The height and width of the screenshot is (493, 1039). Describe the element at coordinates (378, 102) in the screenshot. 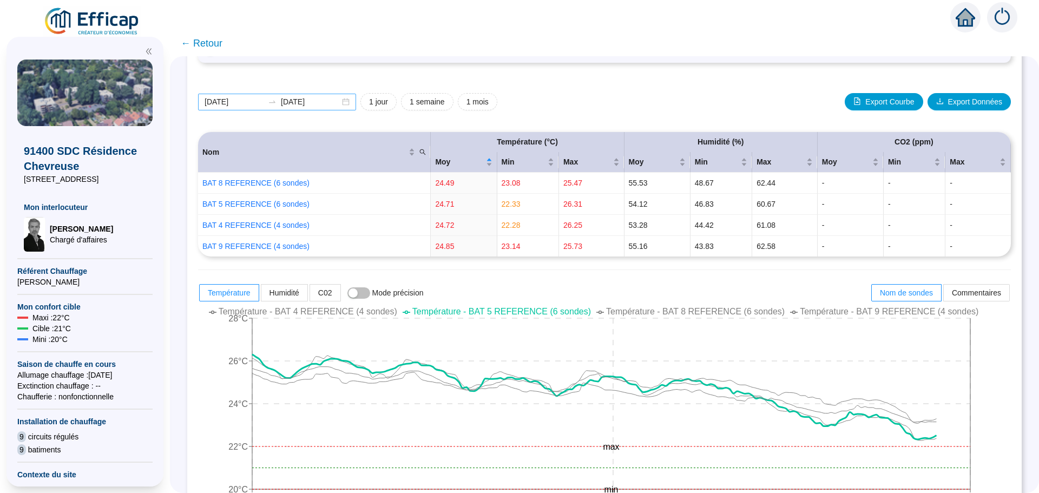

I see `span: 1 jour` at that location.